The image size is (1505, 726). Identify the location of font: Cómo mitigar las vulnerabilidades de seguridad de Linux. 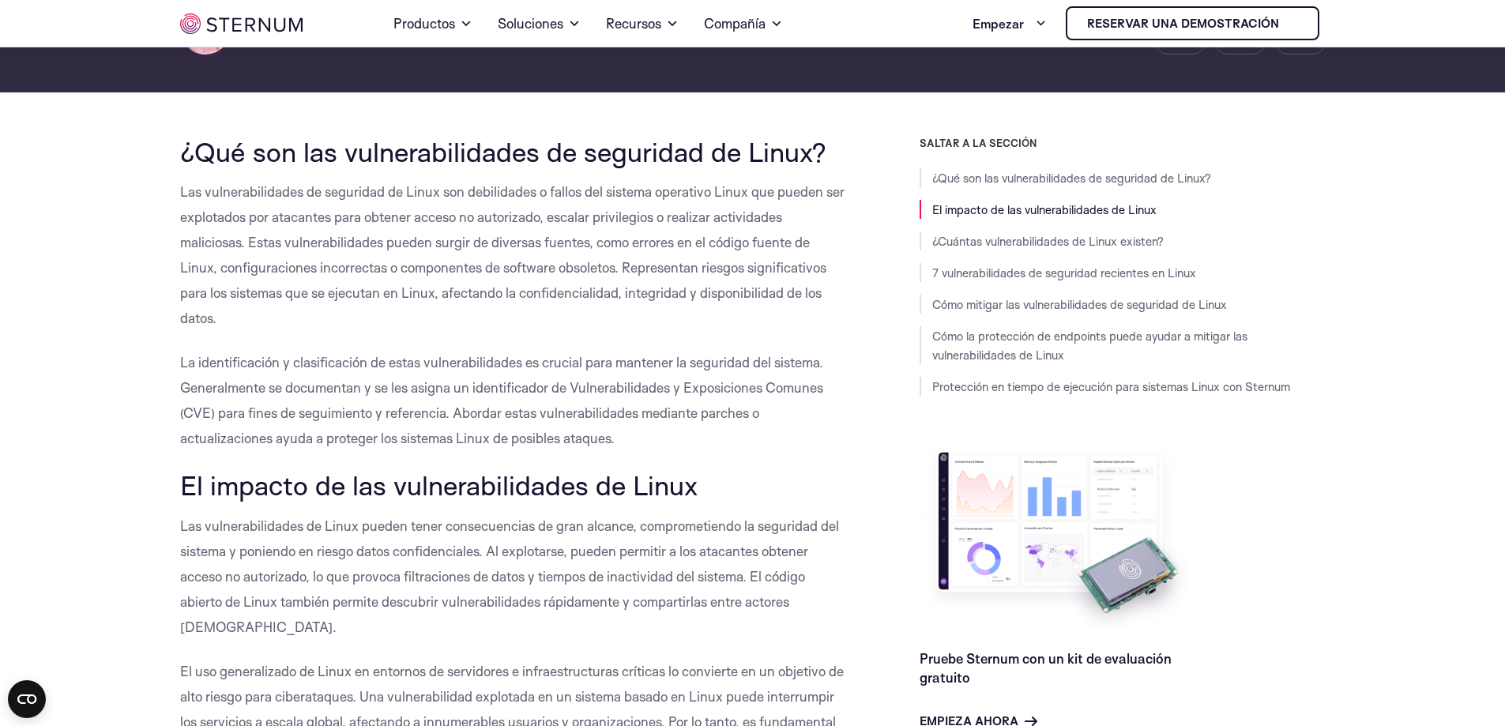
(1079, 304).